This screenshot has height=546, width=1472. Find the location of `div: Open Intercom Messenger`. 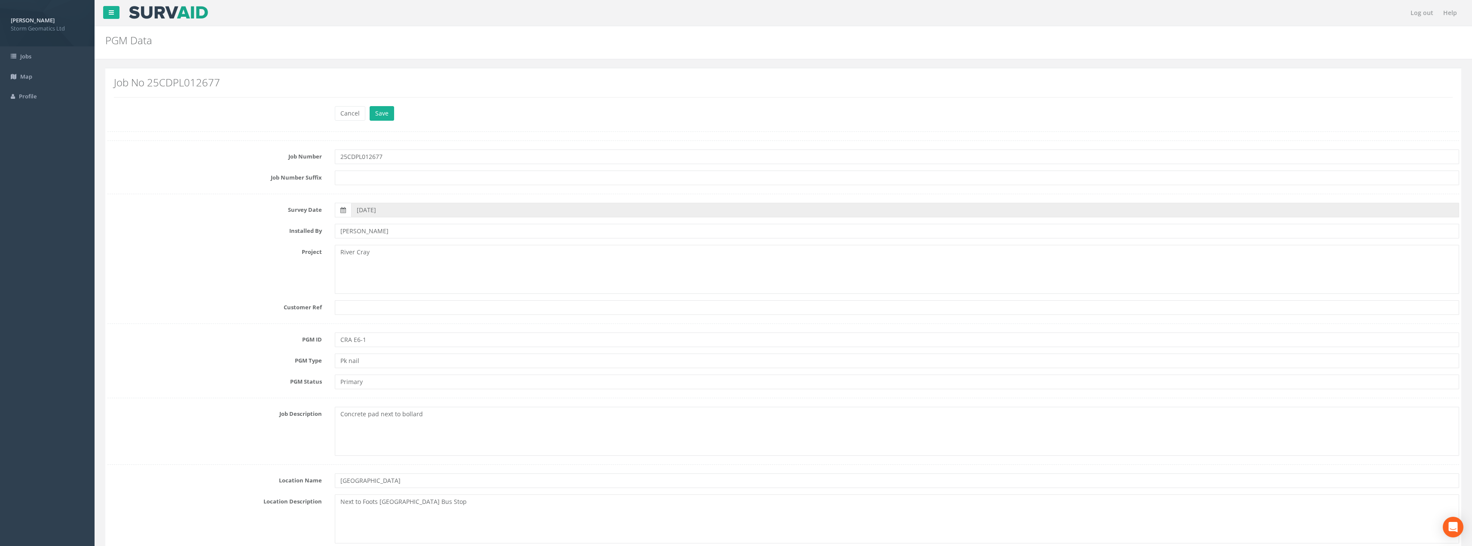

div: Open Intercom Messenger is located at coordinates (1453, 527).